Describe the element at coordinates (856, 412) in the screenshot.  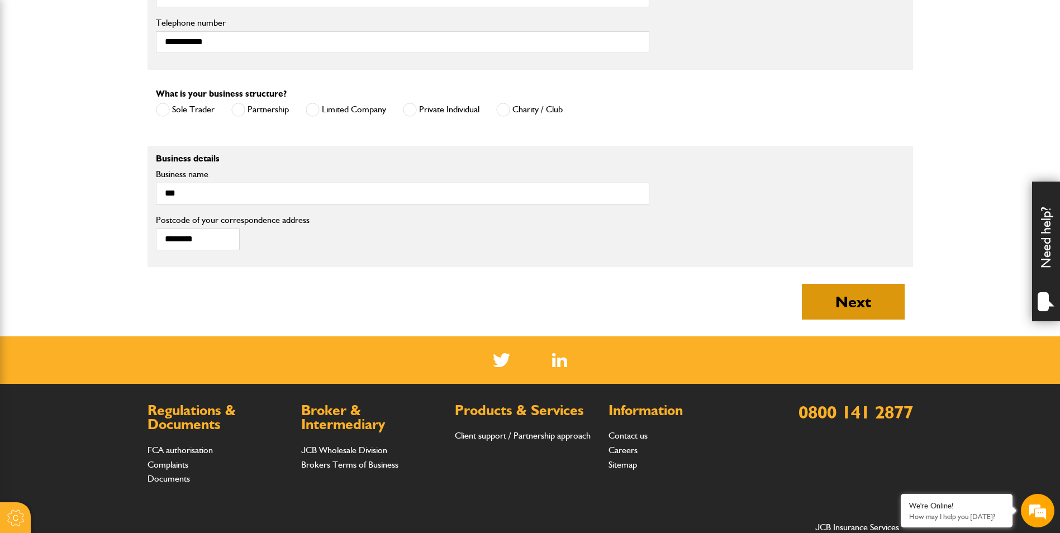
I see `a: 0800 141 2877` at that location.